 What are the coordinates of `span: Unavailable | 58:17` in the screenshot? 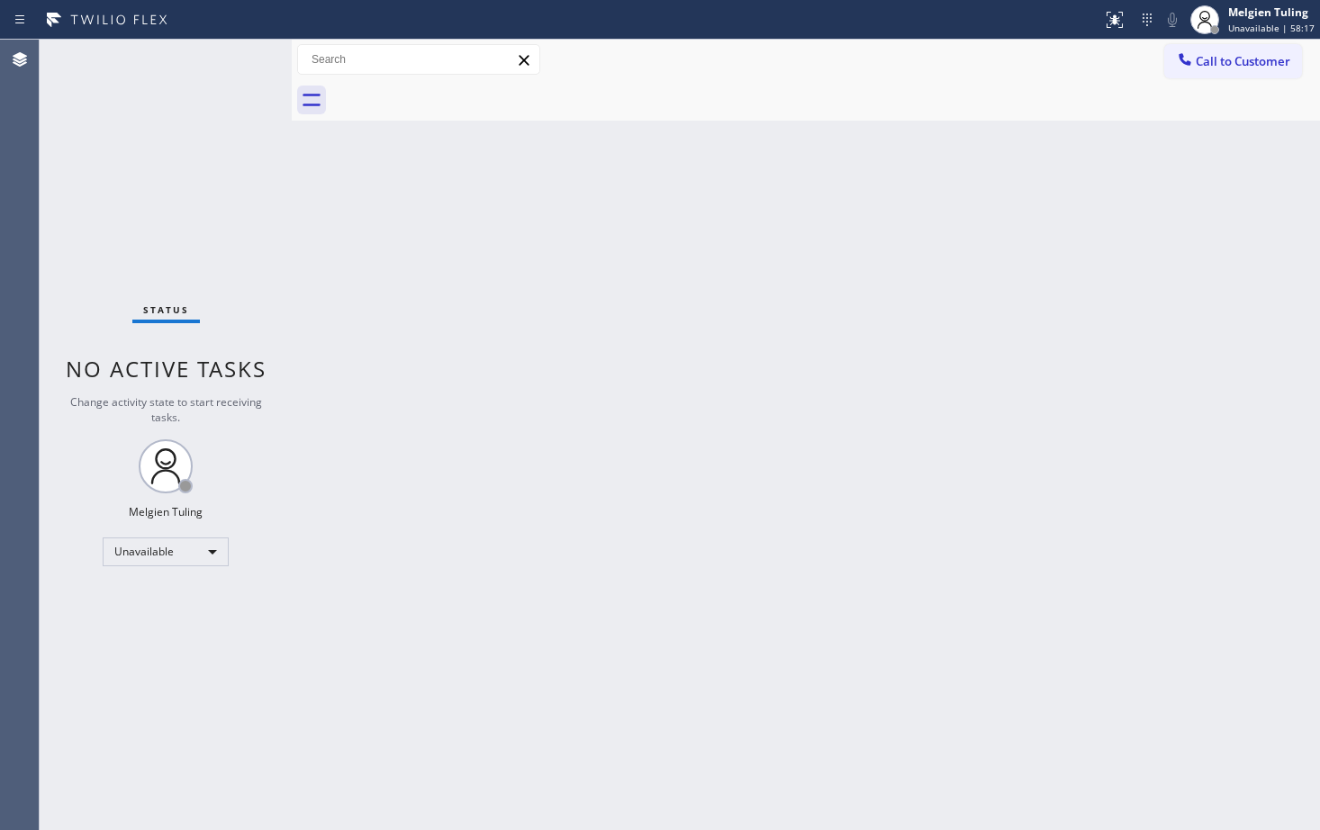 It's located at (1272, 28).